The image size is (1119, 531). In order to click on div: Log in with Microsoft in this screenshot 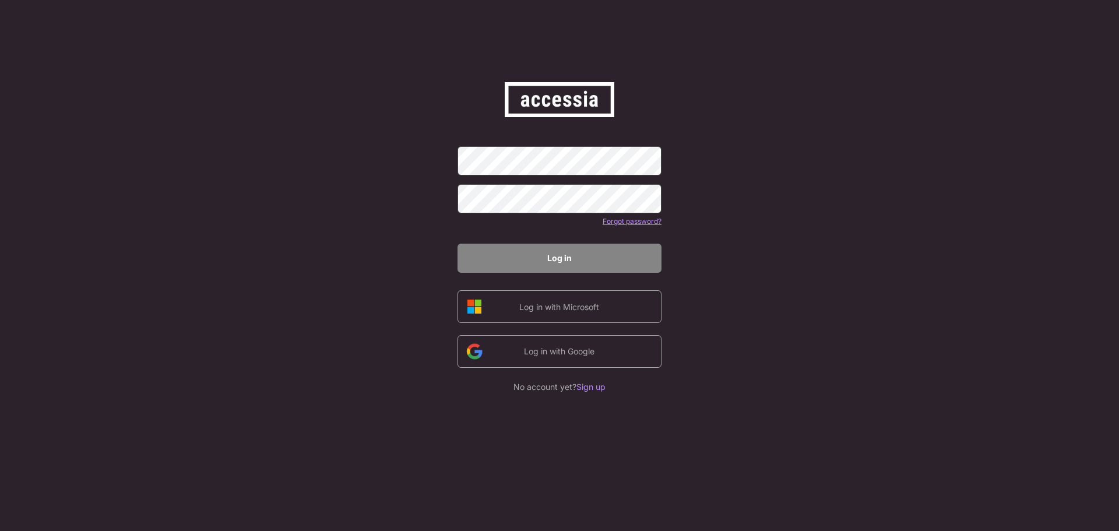, I will do `click(559, 307)`.